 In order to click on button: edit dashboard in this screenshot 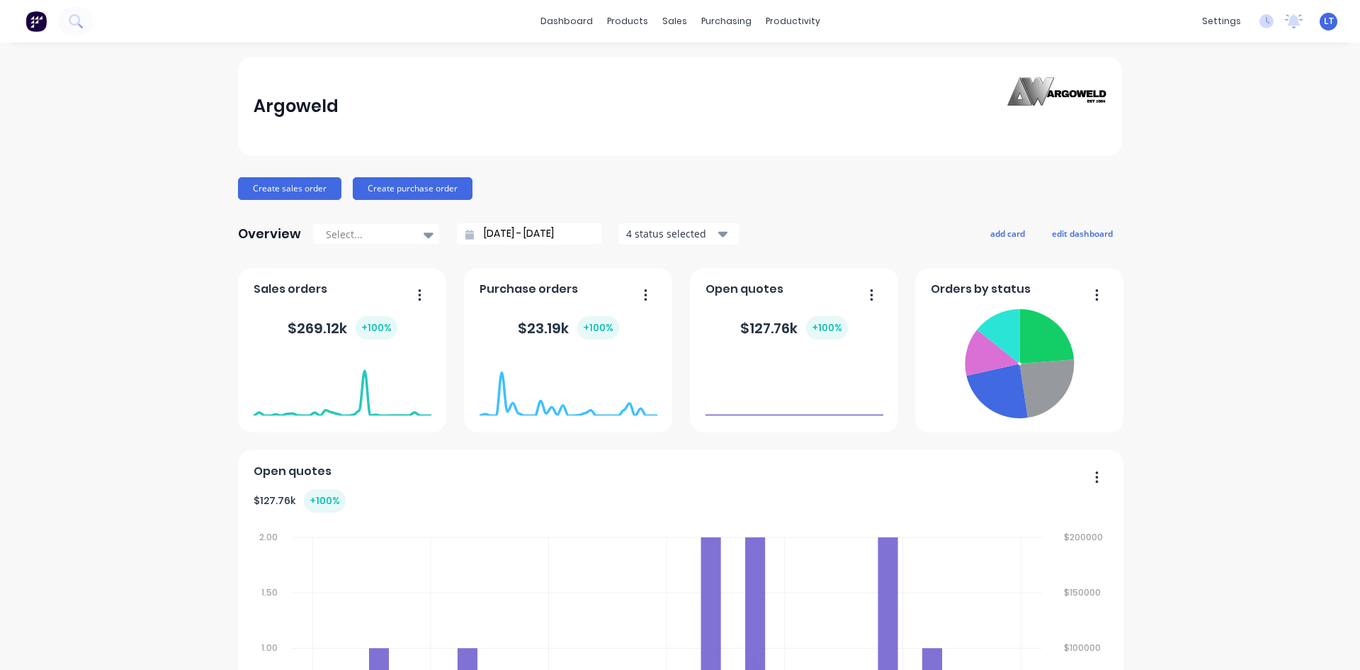, I will do `click(1083, 233)`.